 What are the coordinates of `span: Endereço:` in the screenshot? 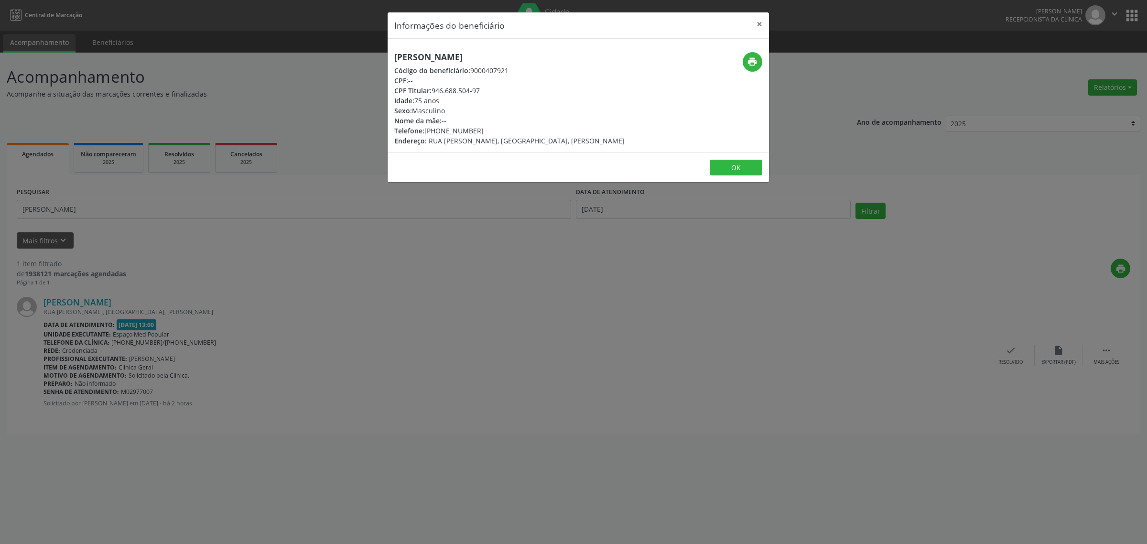 It's located at (410, 140).